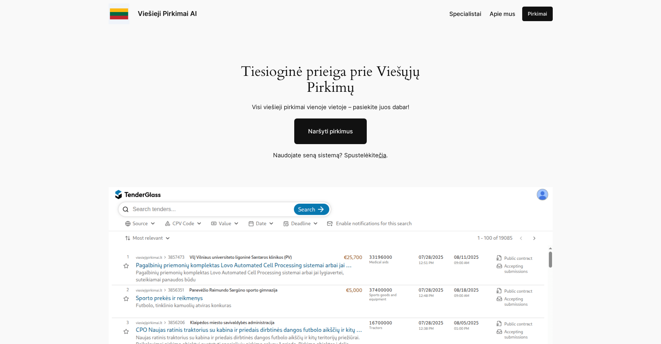 The width and height of the screenshot is (661, 344). I want to click on span: Specialistai, so click(465, 14).